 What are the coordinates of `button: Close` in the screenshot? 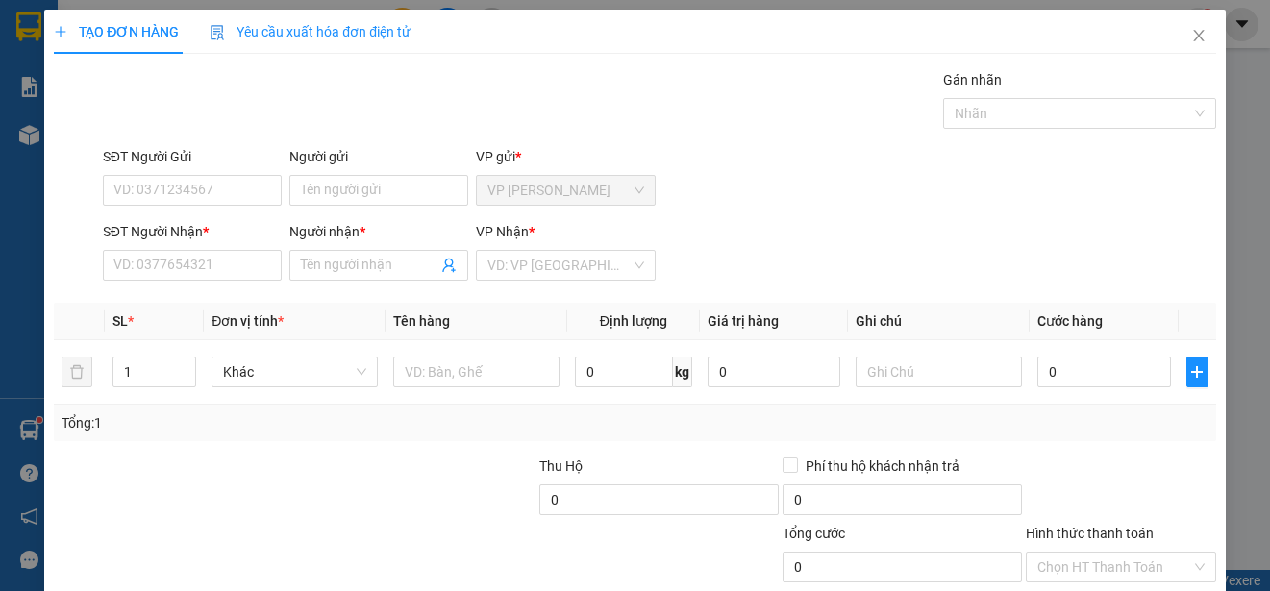 It's located at (1199, 37).